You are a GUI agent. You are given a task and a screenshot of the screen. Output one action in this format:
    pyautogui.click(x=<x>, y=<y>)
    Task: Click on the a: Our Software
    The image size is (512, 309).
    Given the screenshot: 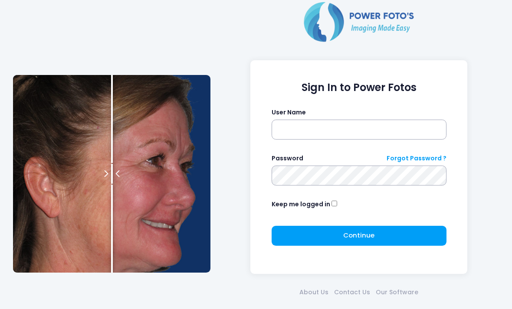 What is the action you would take?
    pyautogui.click(x=397, y=292)
    